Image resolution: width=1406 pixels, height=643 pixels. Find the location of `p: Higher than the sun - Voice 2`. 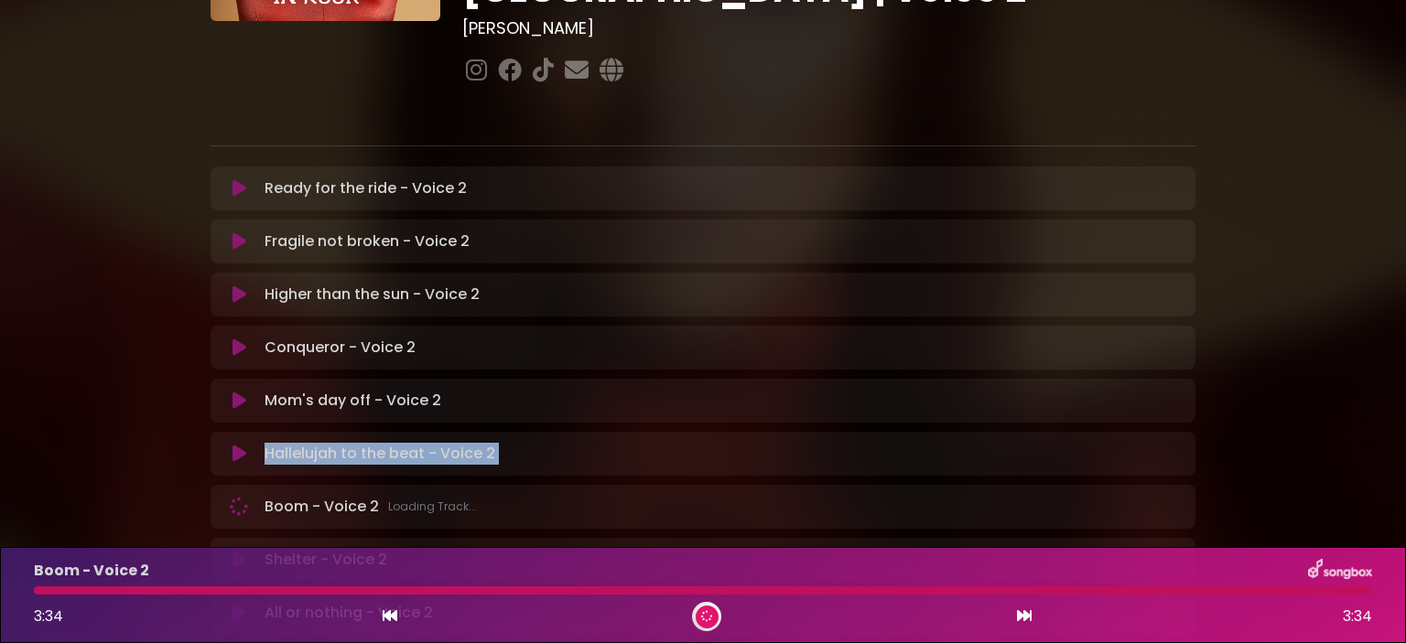

p: Higher than the sun - Voice 2 is located at coordinates (372, 295).